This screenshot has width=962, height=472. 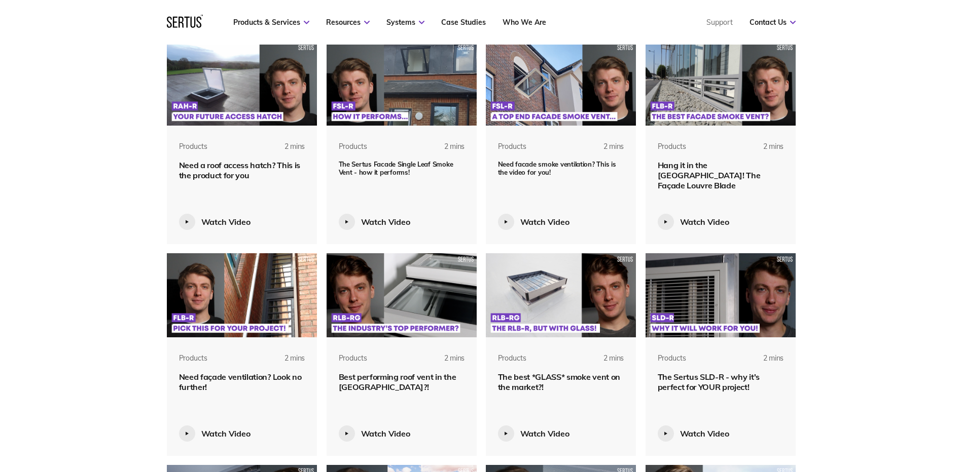 I want to click on span: Need façade ventilation? Look no further!, so click(x=240, y=382).